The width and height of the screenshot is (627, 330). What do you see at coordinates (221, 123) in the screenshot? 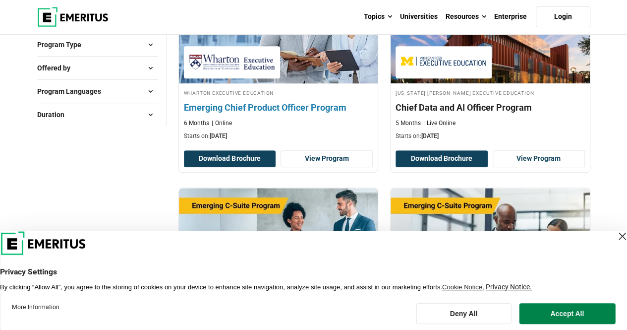
I see `p: Online` at bounding box center [221, 123].